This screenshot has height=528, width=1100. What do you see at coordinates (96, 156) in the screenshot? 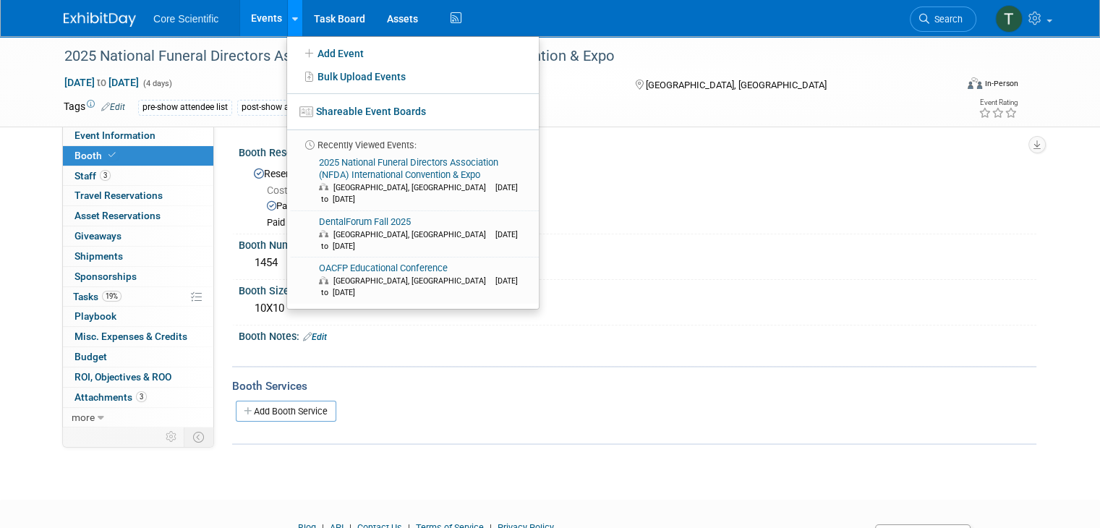
I see `span: Booth` at bounding box center [96, 156].